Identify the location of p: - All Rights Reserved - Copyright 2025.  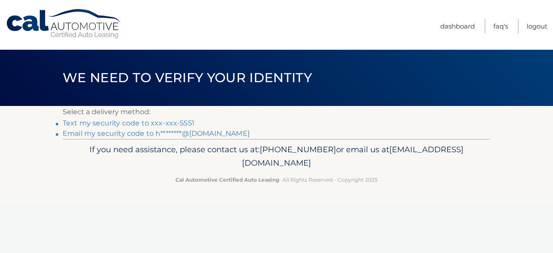
(276, 179).